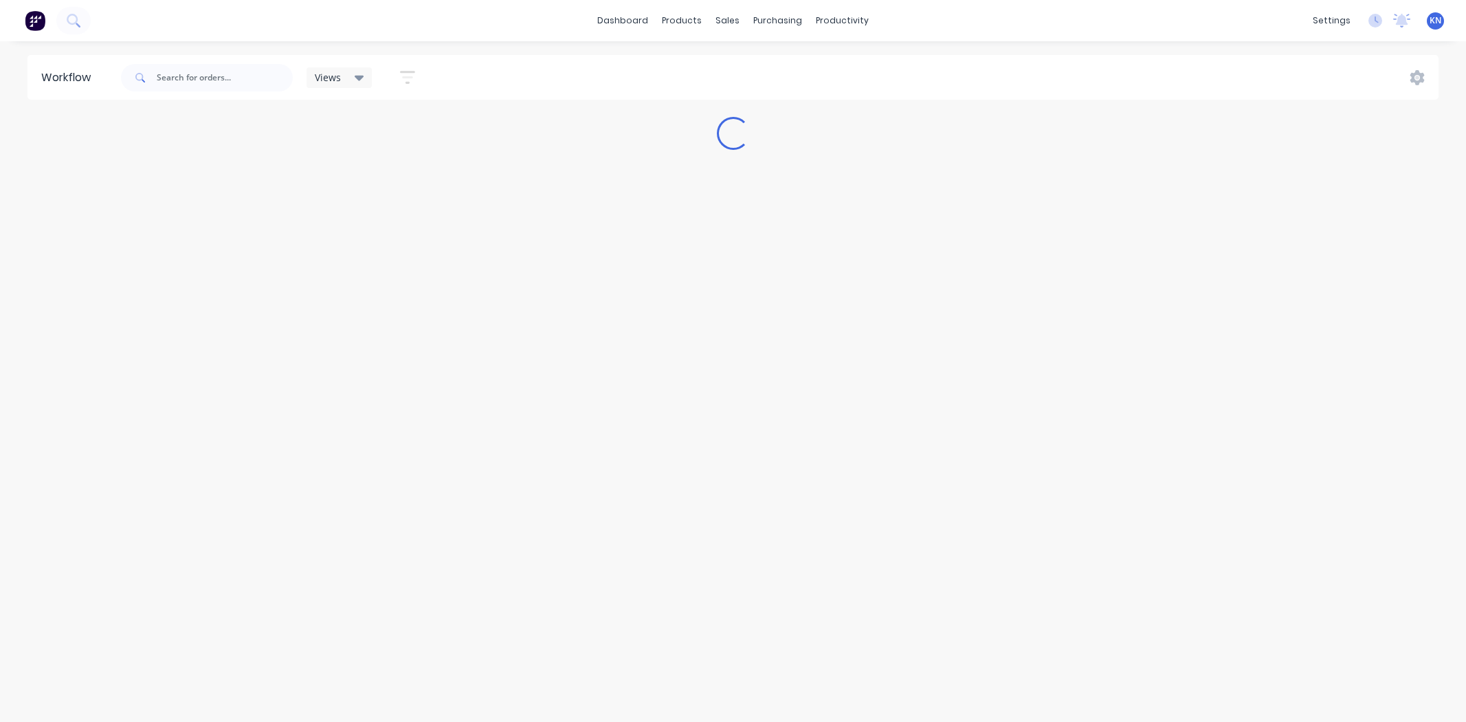 The width and height of the screenshot is (1466, 722). I want to click on span: KN, so click(1435, 21).